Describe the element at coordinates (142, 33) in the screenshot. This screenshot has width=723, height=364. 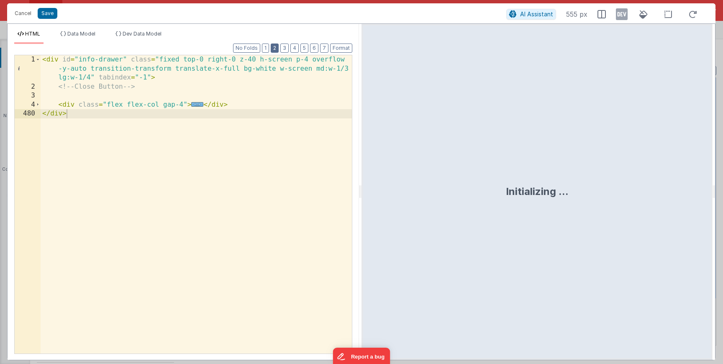
I see `span: Dev Data Model` at that location.